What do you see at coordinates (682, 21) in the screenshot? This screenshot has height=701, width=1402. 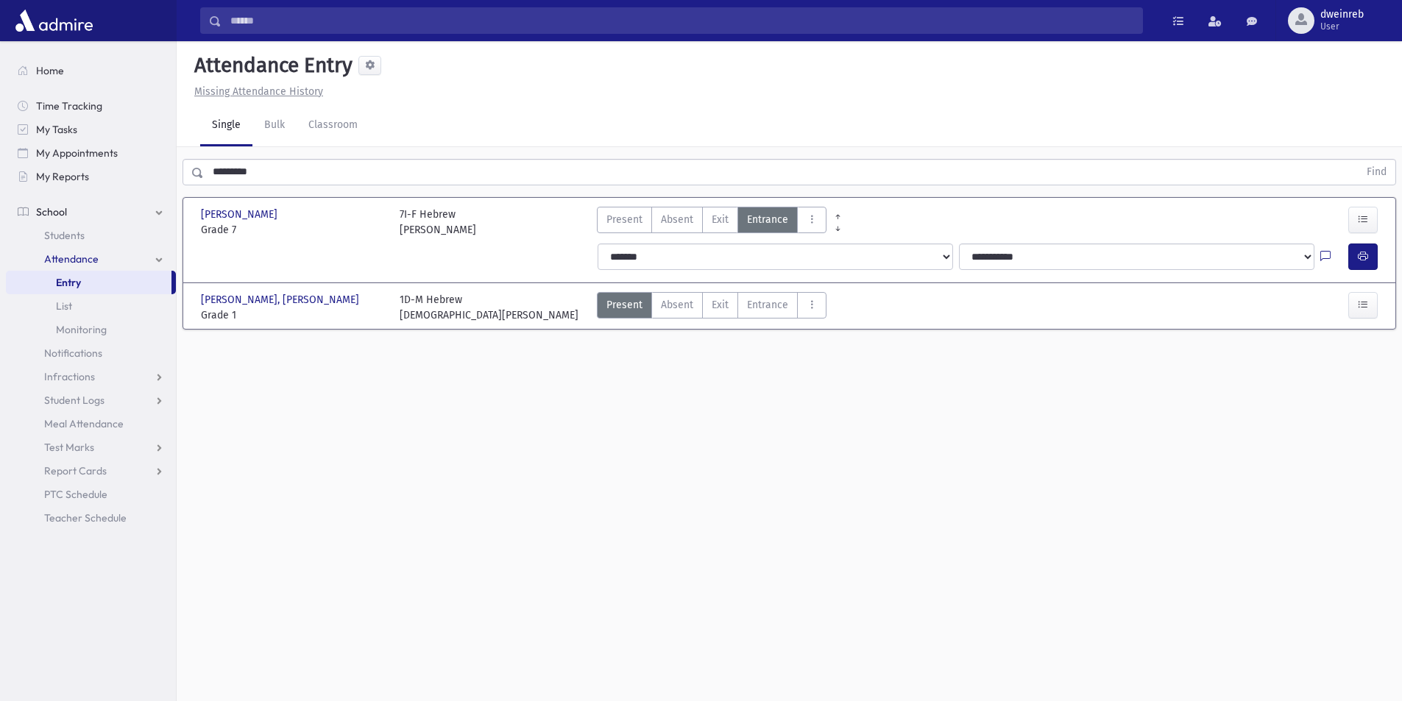 I see `input: Search` at bounding box center [682, 21].